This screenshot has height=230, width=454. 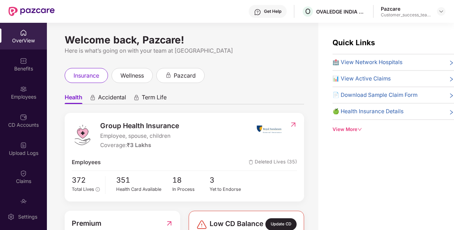 What do you see at coordinates (32, 11) in the screenshot?
I see `img: New Pazcare Logo` at bounding box center [32, 11].